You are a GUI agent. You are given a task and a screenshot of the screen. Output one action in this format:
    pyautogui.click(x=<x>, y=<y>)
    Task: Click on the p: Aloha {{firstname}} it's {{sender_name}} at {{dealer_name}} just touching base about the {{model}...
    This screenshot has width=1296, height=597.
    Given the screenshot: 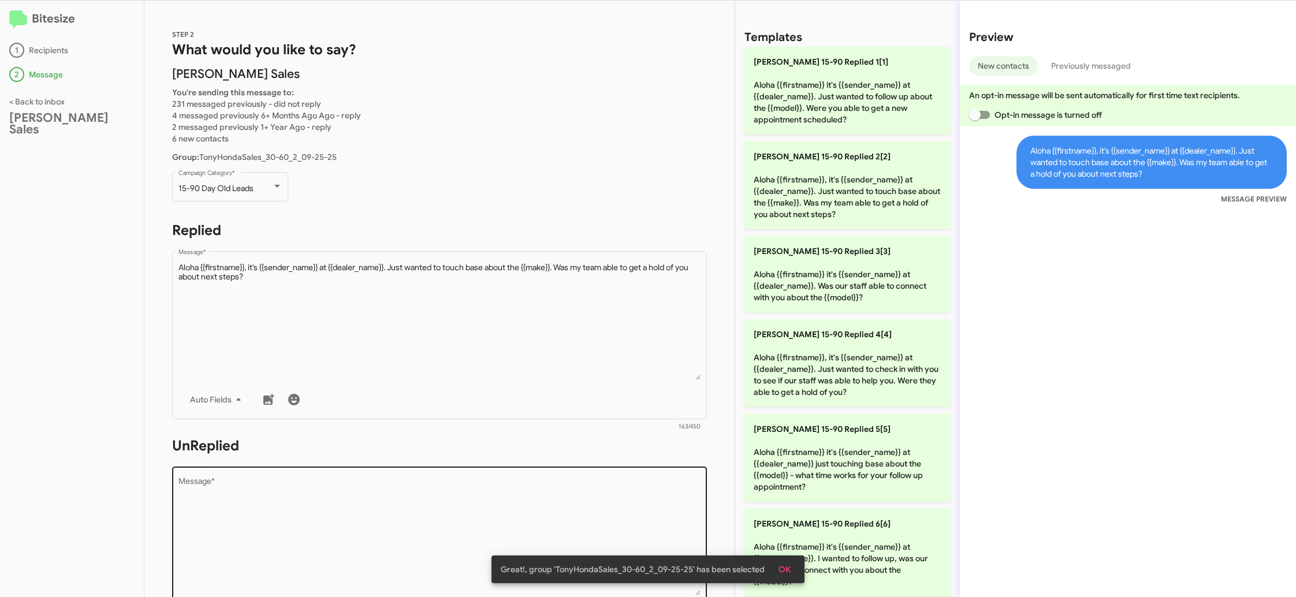 What is the action you would take?
    pyautogui.click(x=847, y=458)
    